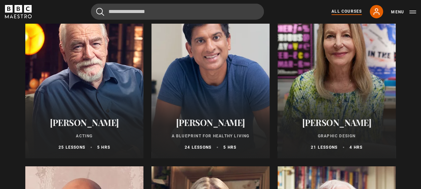  I want to click on button: Submit the search query, so click(100, 12).